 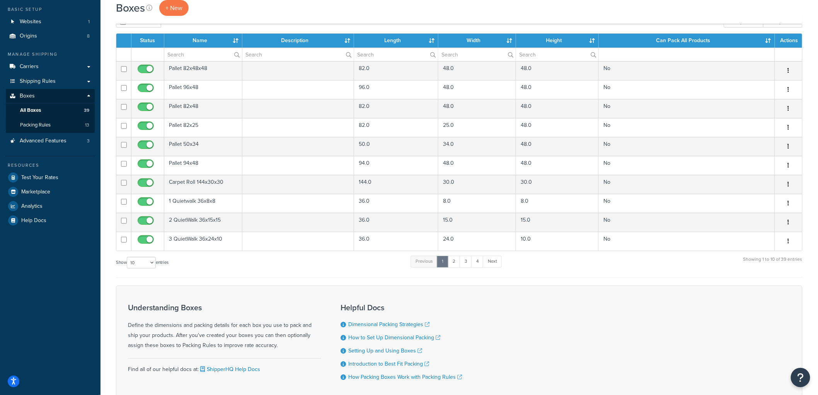 What do you see at coordinates (50, 81) in the screenshot?
I see `li: Shipping Rules` at bounding box center [50, 81].